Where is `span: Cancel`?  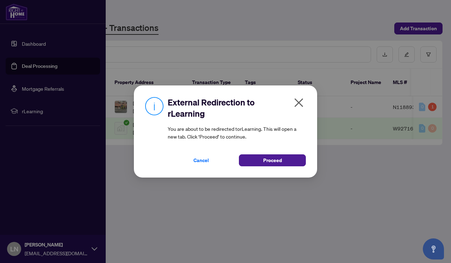
span: Cancel is located at coordinates (201, 161).